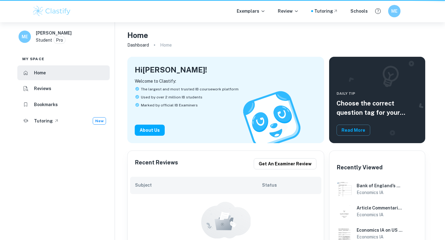 Image resolution: width=445 pixels, height=240 pixels. Describe the element at coordinates (63, 105) in the screenshot. I see `a: Bookmarks` at that location.